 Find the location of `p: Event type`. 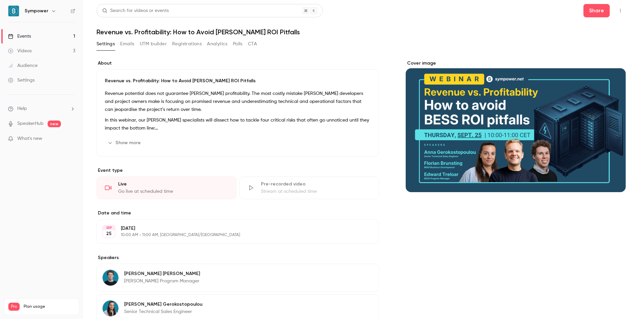

p: Event type is located at coordinates (238, 170).